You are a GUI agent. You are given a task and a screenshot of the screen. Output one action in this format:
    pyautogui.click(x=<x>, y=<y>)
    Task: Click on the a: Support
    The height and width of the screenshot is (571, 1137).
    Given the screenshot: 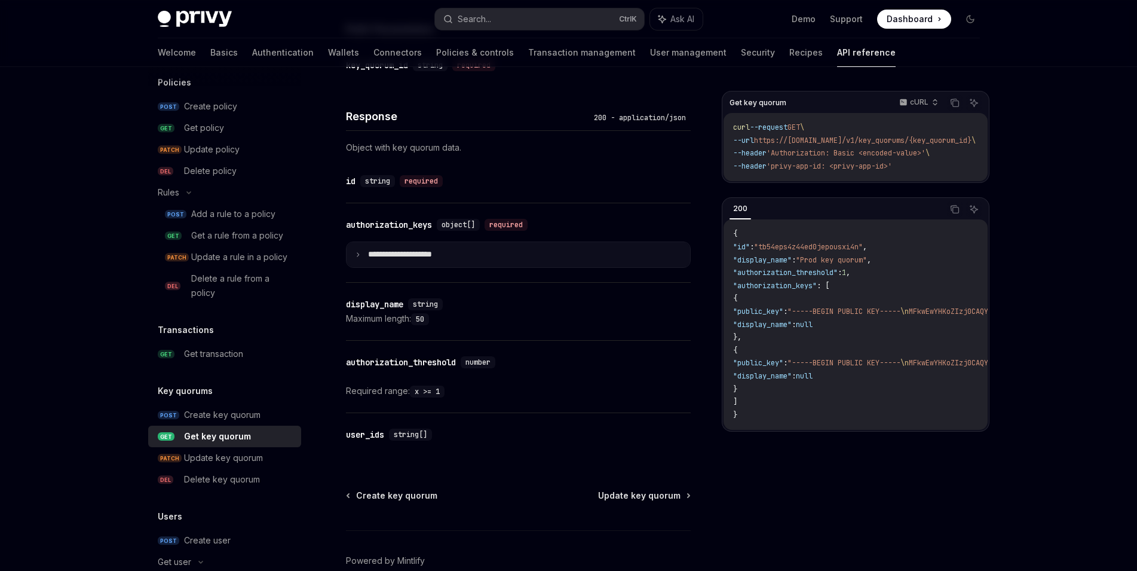 What is the action you would take?
    pyautogui.click(x=846, y=19)
    